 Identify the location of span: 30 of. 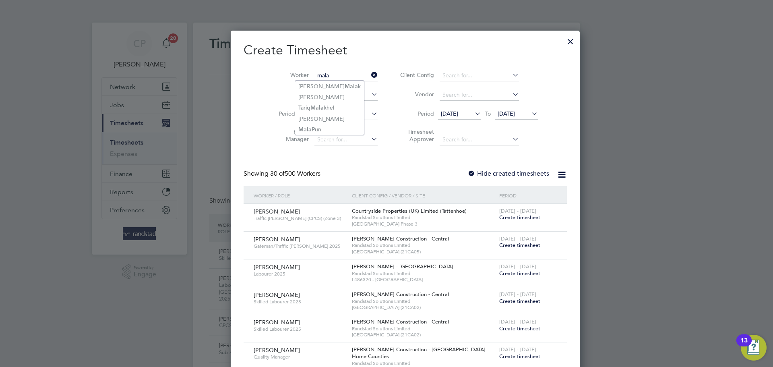
(277, 173).